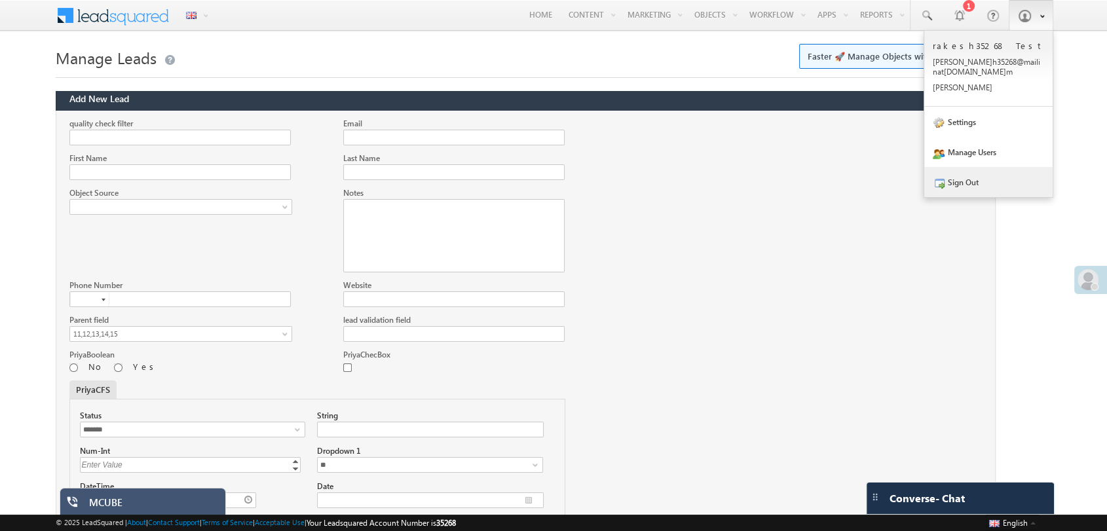 The height and width of the screenshot is (531, 1107). Describe the element at coordinates (280, 522) in the screenshot. I see `a: Acceptable Use` at that location.